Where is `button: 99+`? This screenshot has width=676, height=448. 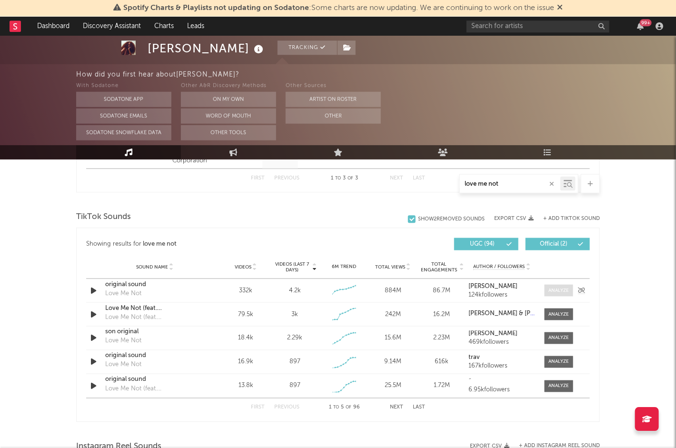
button: 99+ is located at coordinates (640, 26).